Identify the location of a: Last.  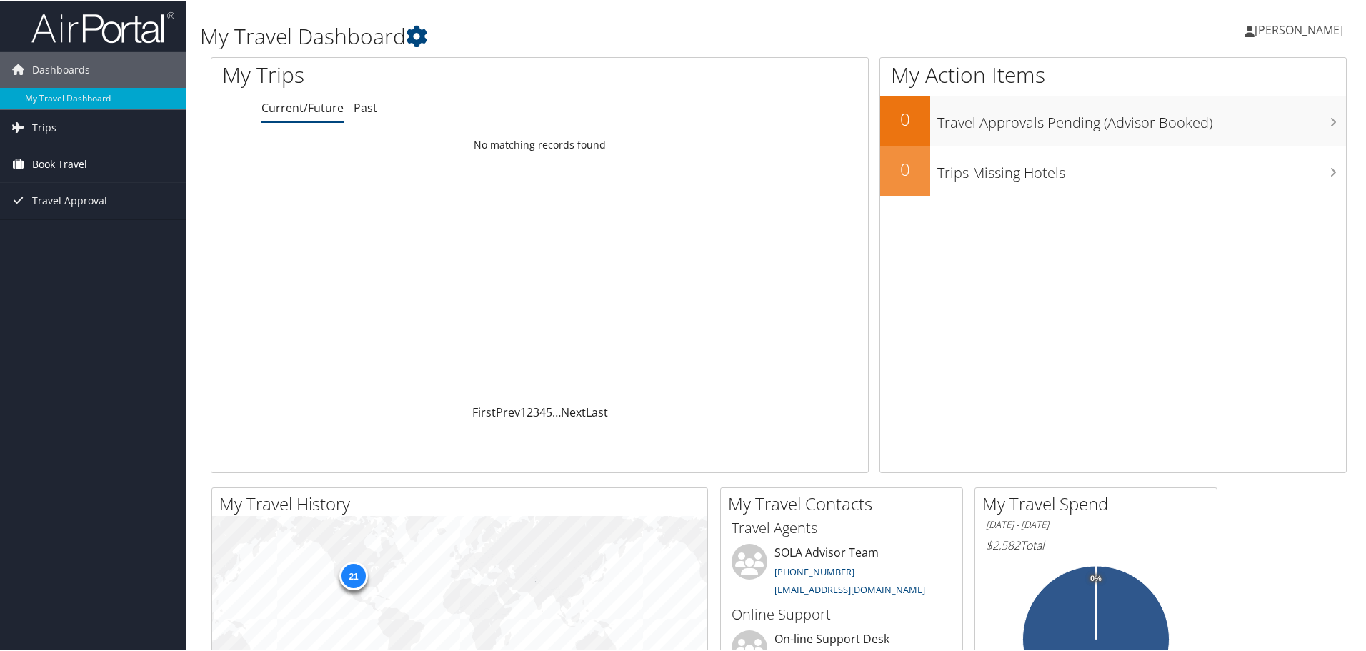
(596, 411).